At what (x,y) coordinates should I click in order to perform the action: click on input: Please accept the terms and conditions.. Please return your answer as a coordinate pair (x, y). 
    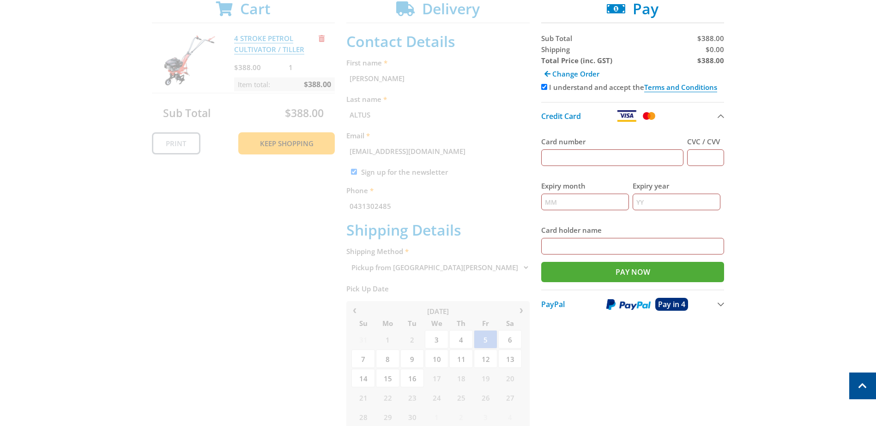
    Looking at the image, I should click on (544, 87).